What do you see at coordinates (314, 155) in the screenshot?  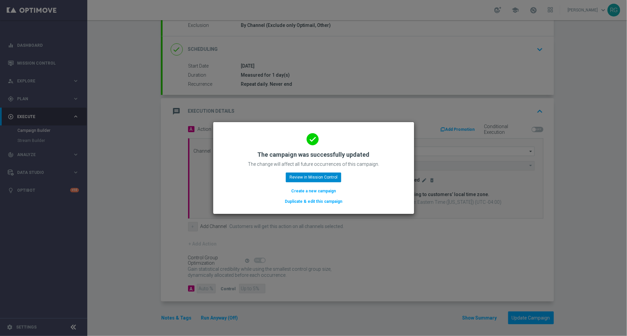 I see `h2: The campaign was successfully updated` at bounding box center [314, 155].